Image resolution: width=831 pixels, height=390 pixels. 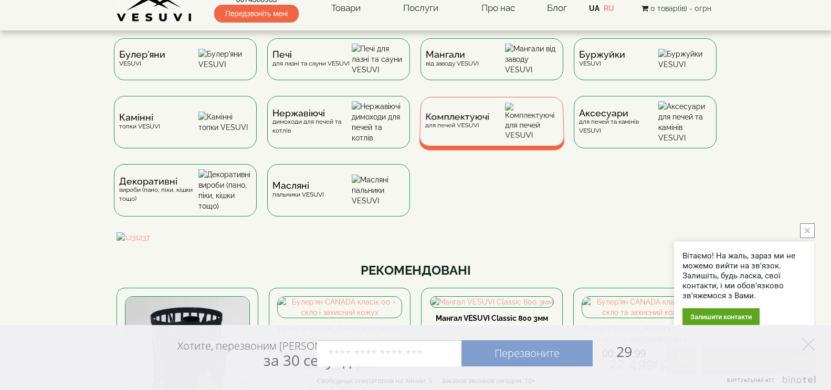 What do you see at coordinates (140, 122) in the screenshot?
I see `div: топки VESUVI` at bounding box center [140, 122].